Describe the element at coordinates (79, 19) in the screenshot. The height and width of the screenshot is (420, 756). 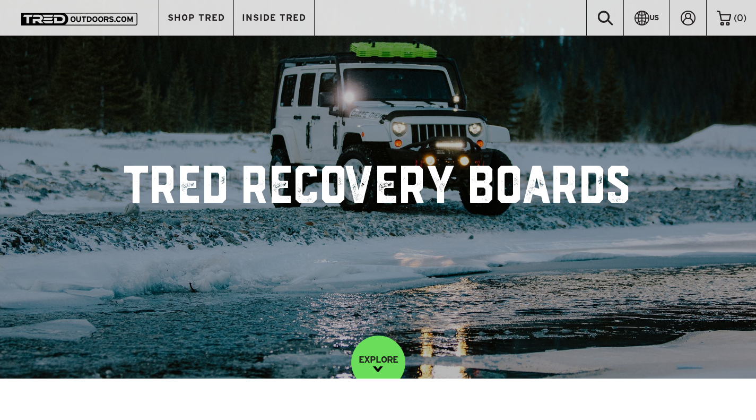
I see `a: TRED Outdoors America` at that location.